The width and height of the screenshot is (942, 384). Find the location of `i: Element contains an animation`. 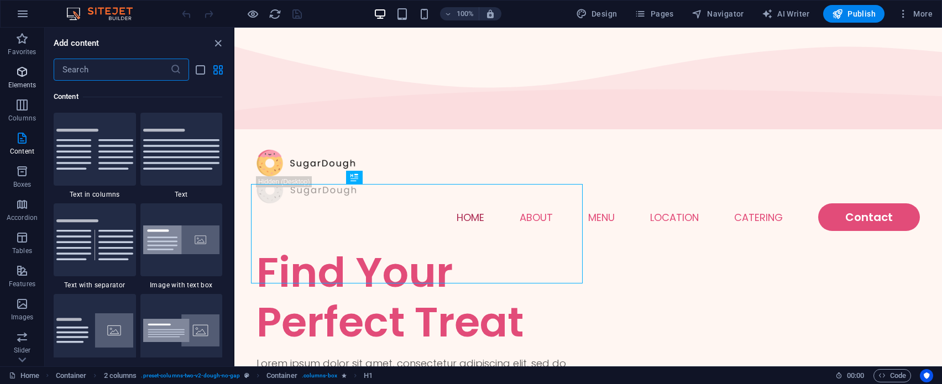

i: Element contains an animation is located at coordinates (344, 375).